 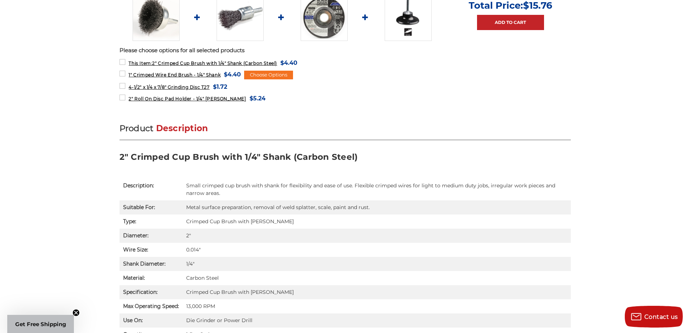 What do you see at coordinates (654, 317) in the screenshot?
I see `button: Contact us` at bounding box center [654, 317].